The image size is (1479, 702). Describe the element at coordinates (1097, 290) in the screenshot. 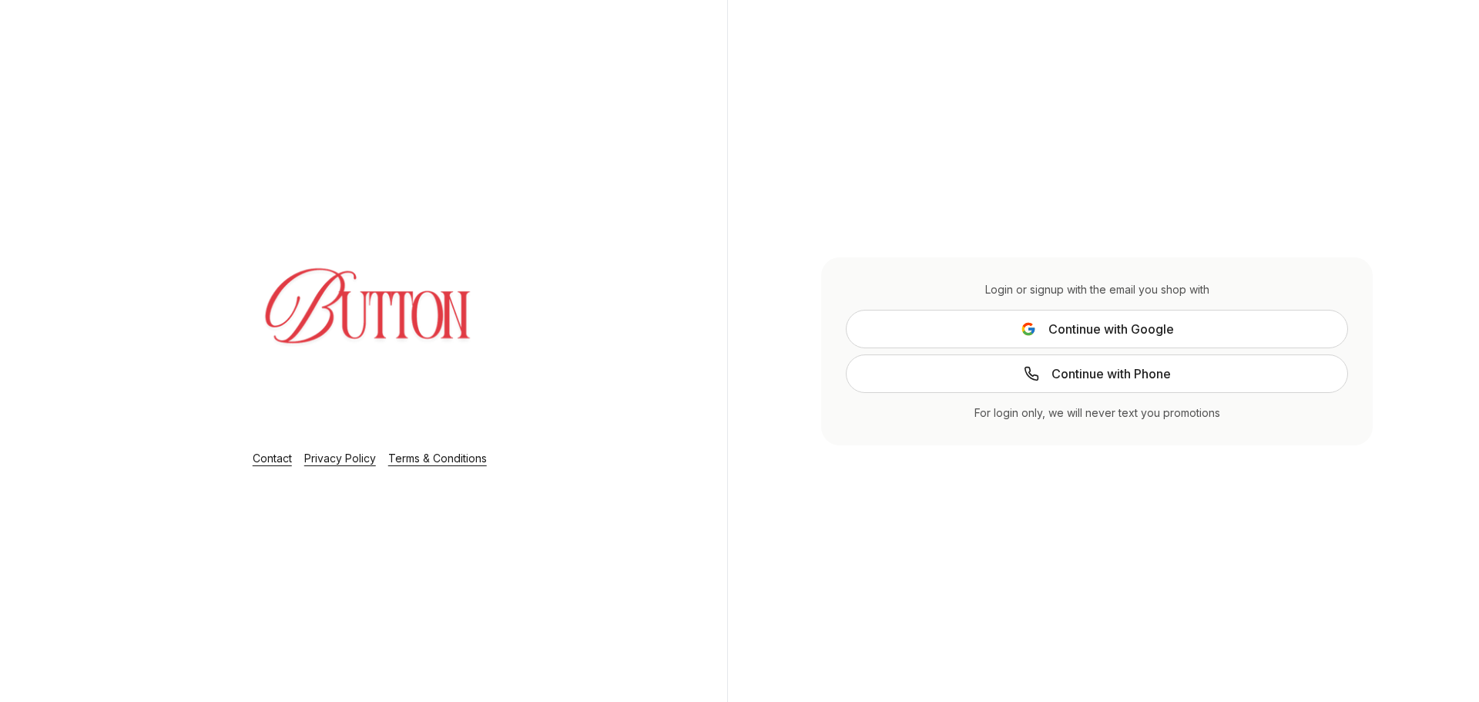

I see `div: Login or signup with the email you shop with` at that location.